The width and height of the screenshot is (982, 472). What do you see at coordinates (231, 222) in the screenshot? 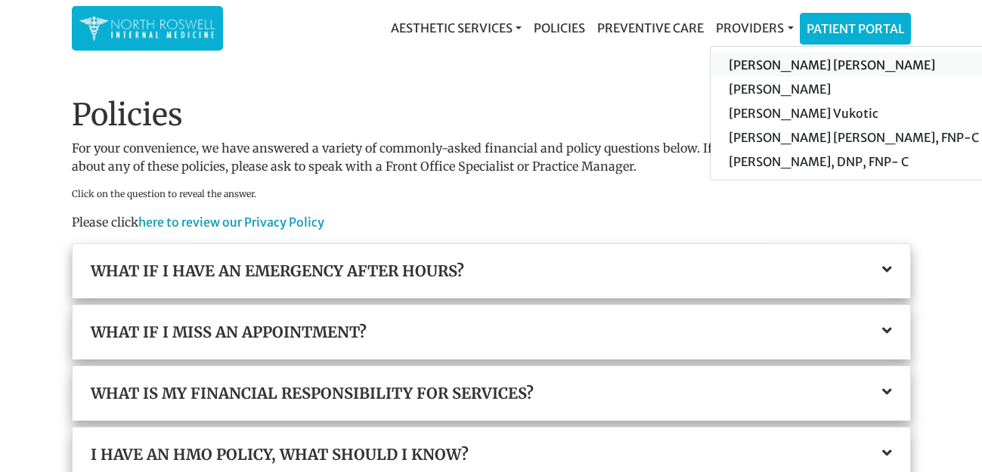
I see `a: here to review our Privacy Policy` at bounding box center [231, 222].